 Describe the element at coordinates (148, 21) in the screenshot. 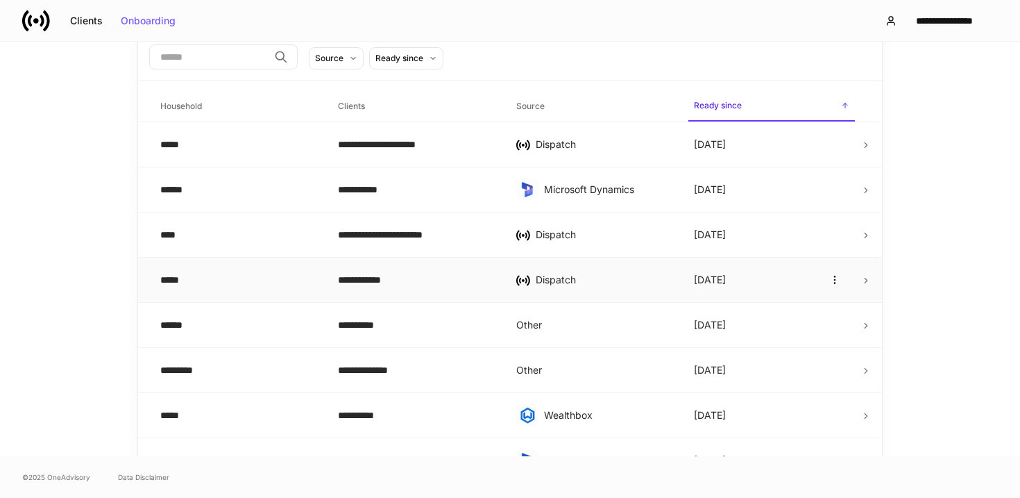

I see `button: Onboarding` at that location.